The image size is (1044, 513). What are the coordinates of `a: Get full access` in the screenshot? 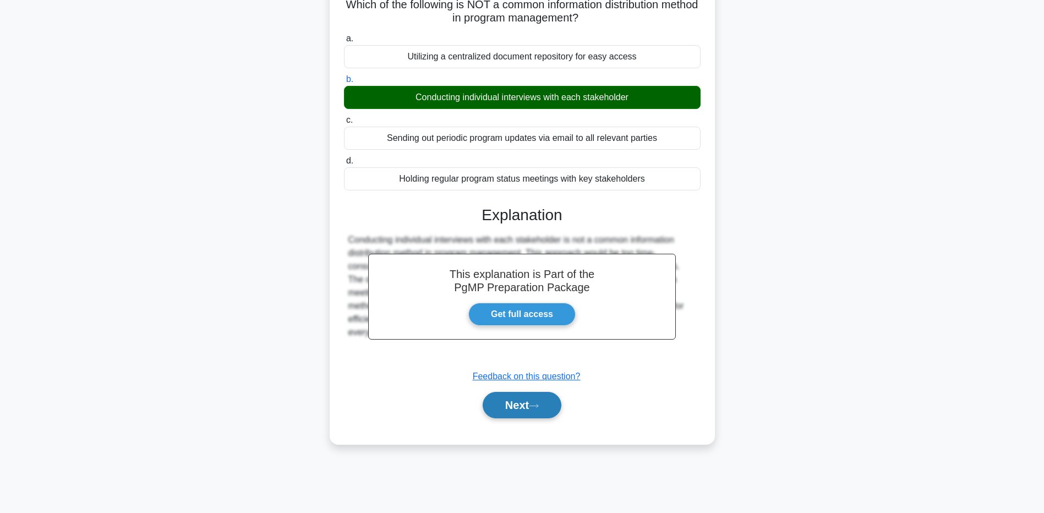 It's located at (522, 314).